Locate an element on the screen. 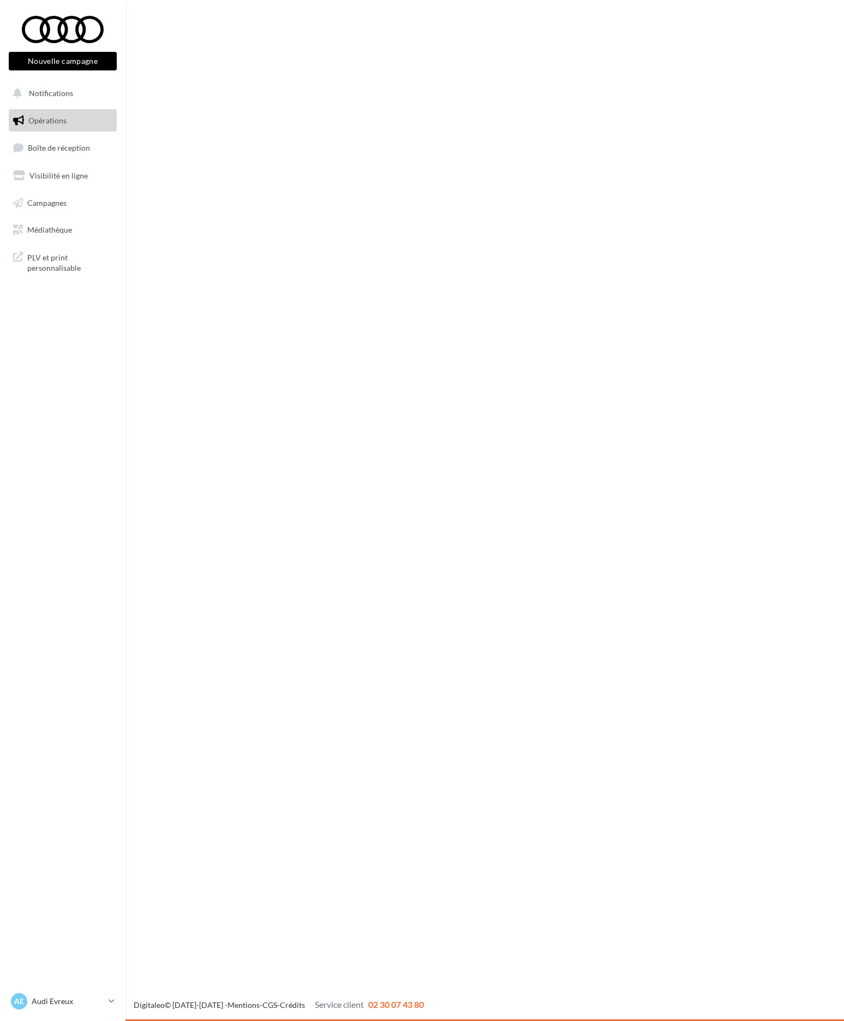 The width and height of the screenshot is (844, 1021). a: Boîte de réception is located at coordinates (63, 147).